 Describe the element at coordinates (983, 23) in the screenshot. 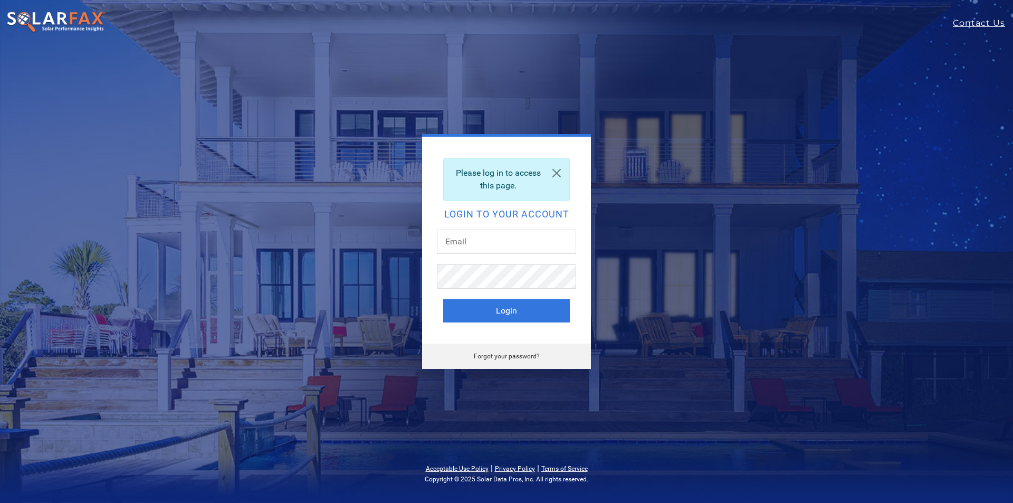

I see `a: Contact Us` at that location.